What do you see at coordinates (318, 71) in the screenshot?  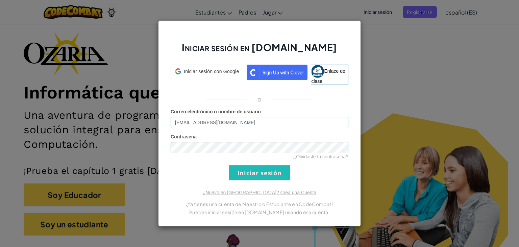 I see `img: classlink-logo-small.png` at bounding box center [318, 71].